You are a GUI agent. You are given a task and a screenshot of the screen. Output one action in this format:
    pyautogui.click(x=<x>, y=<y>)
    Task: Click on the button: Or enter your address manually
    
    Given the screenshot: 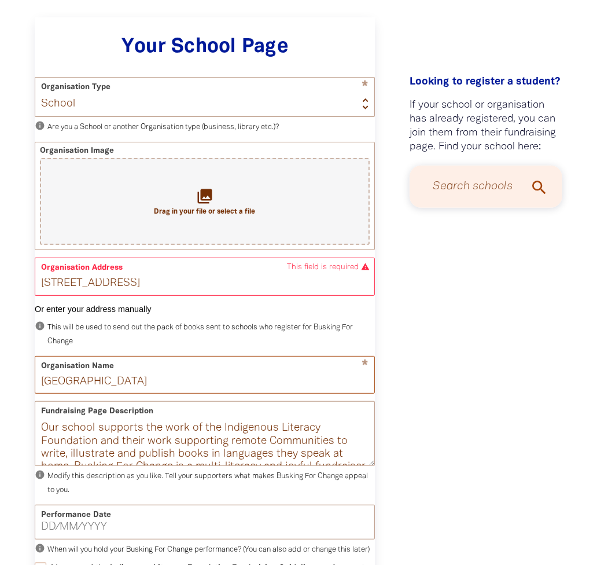 What is the action you would take?
    pyautogui.click(x=205, y=309)
    